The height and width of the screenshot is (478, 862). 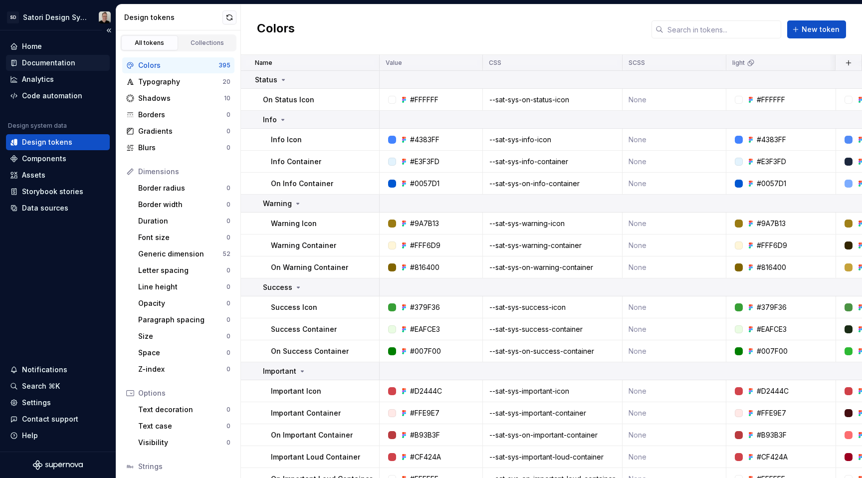 What do you see at coordinates (304, 329) in the screenshot?
I see `p: Success Container` at bounding box center [304, 329].